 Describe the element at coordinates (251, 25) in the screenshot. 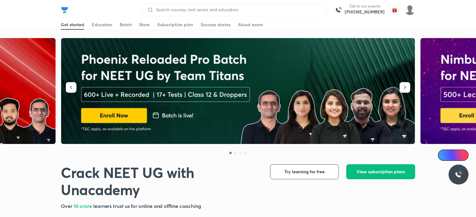

I see `a: About exam` at that location.